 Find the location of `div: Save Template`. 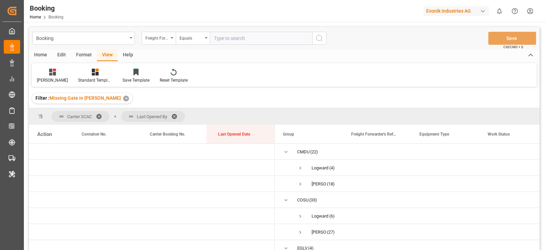

div: Save Template is located at coordinates (136, 80).